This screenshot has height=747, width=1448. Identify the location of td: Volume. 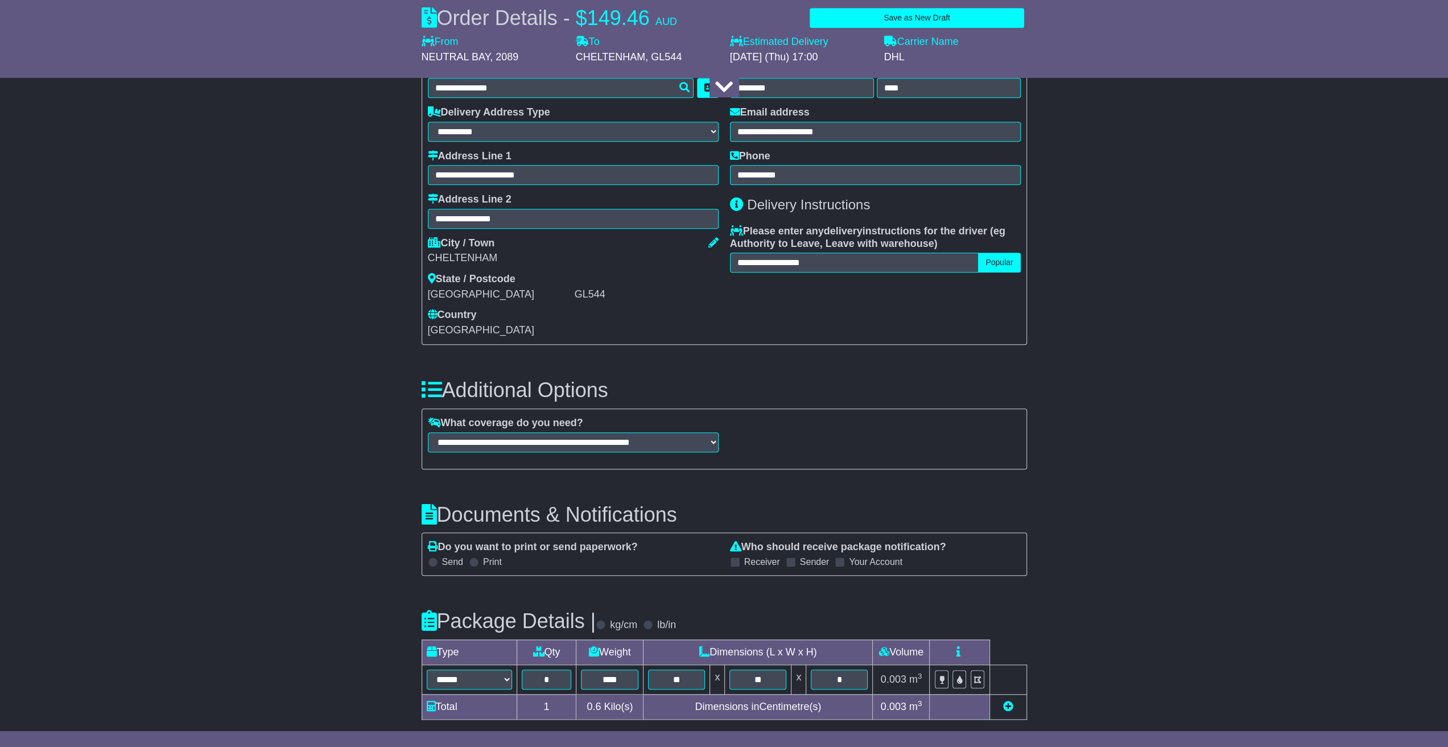
(901, 652).